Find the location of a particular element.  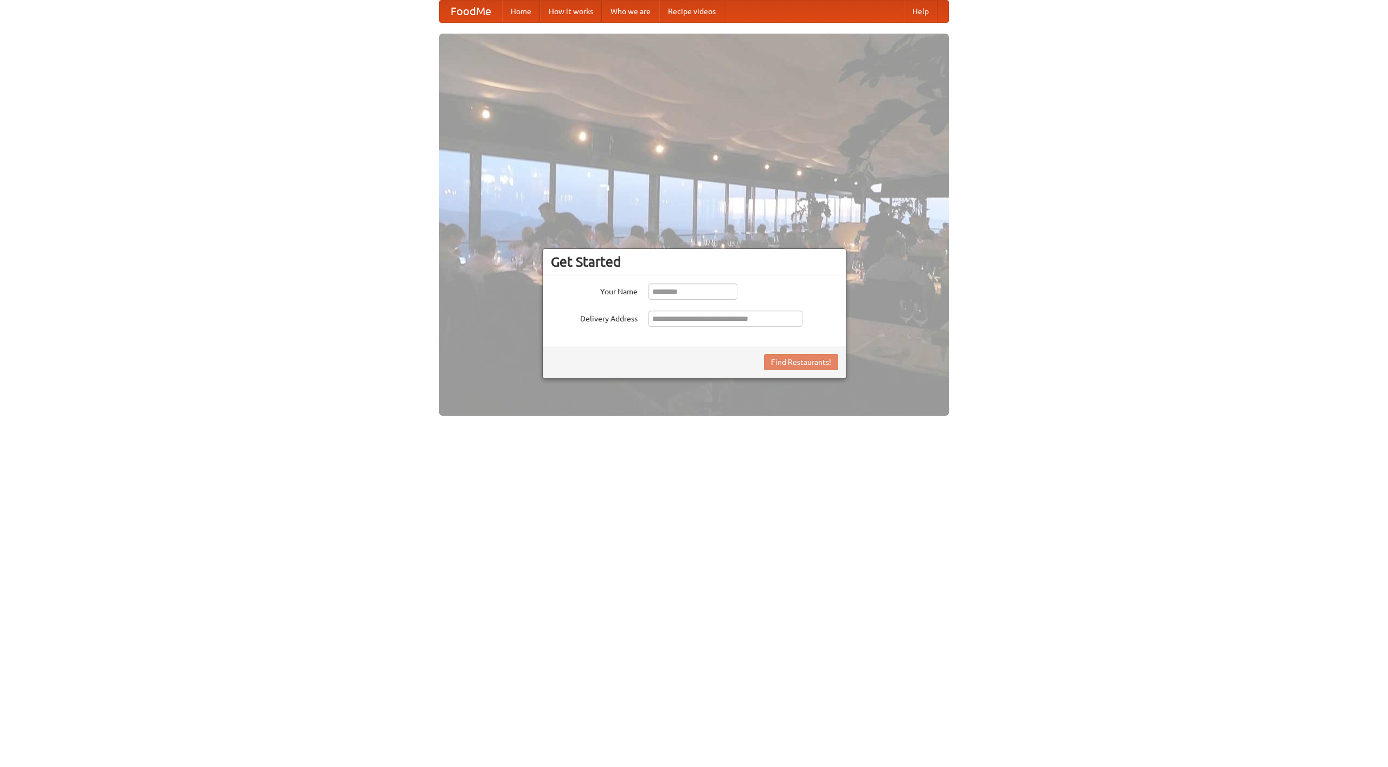

a: Recipe videos is located at coordinates (692, 11).